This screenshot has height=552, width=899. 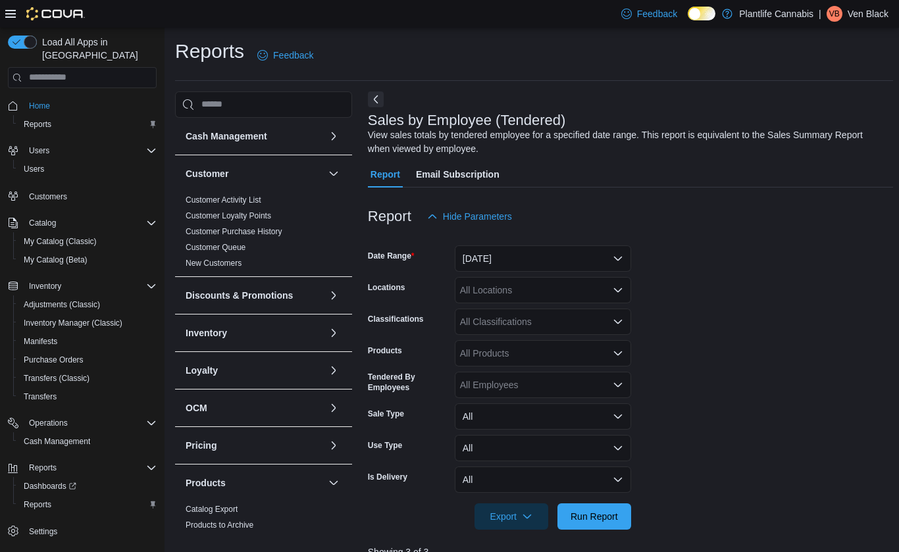 I want to click on button: Users, so click(x=82, y=151).